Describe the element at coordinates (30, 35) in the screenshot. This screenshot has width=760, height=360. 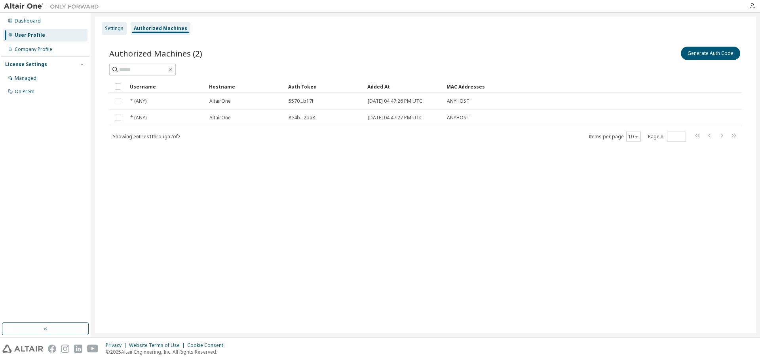
I see `div: User Profile` at that location.